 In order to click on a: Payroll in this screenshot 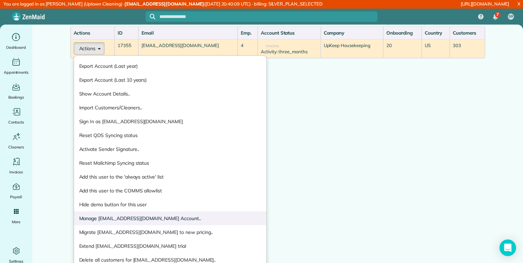, I will do `click(16, 191)`.